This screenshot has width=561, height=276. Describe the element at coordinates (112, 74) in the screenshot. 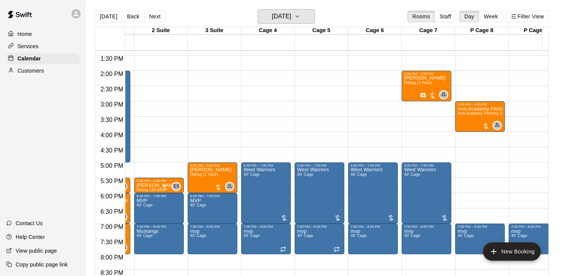

I see `span: 2:00 PM` at that location.